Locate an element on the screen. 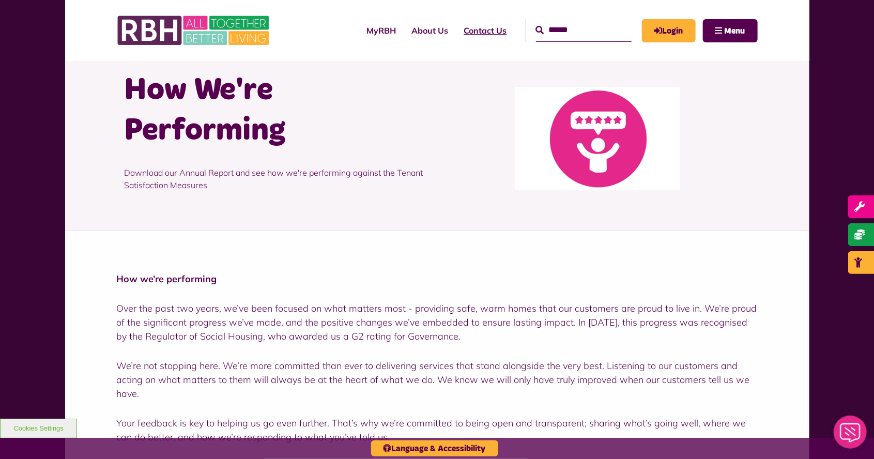 The image size is (874, 459). img: RBH is located at coordinates (194, 30).